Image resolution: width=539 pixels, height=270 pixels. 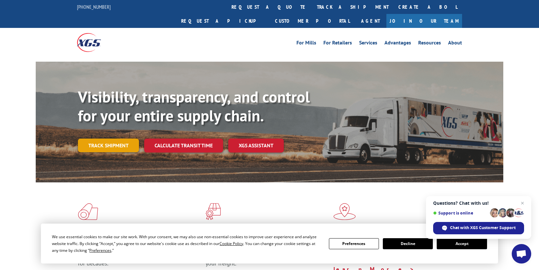 What do you see at coordinates (479, 203) in the screenshot?
I see `span: Questions? Chat with us!` at bounding box center [479, 203].